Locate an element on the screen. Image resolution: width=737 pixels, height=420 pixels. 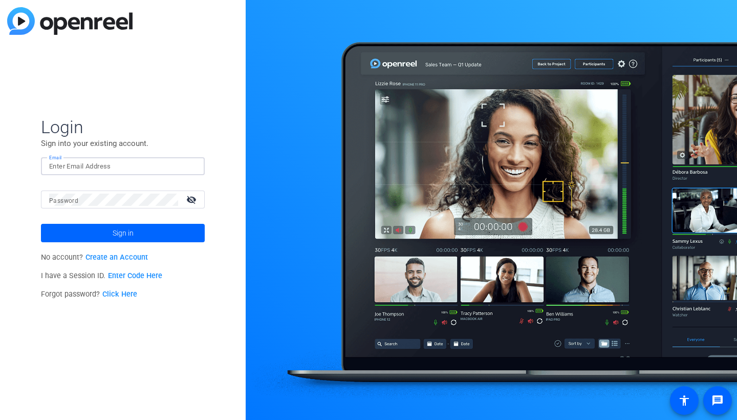
span: Login is located at coordinates (123, 127).